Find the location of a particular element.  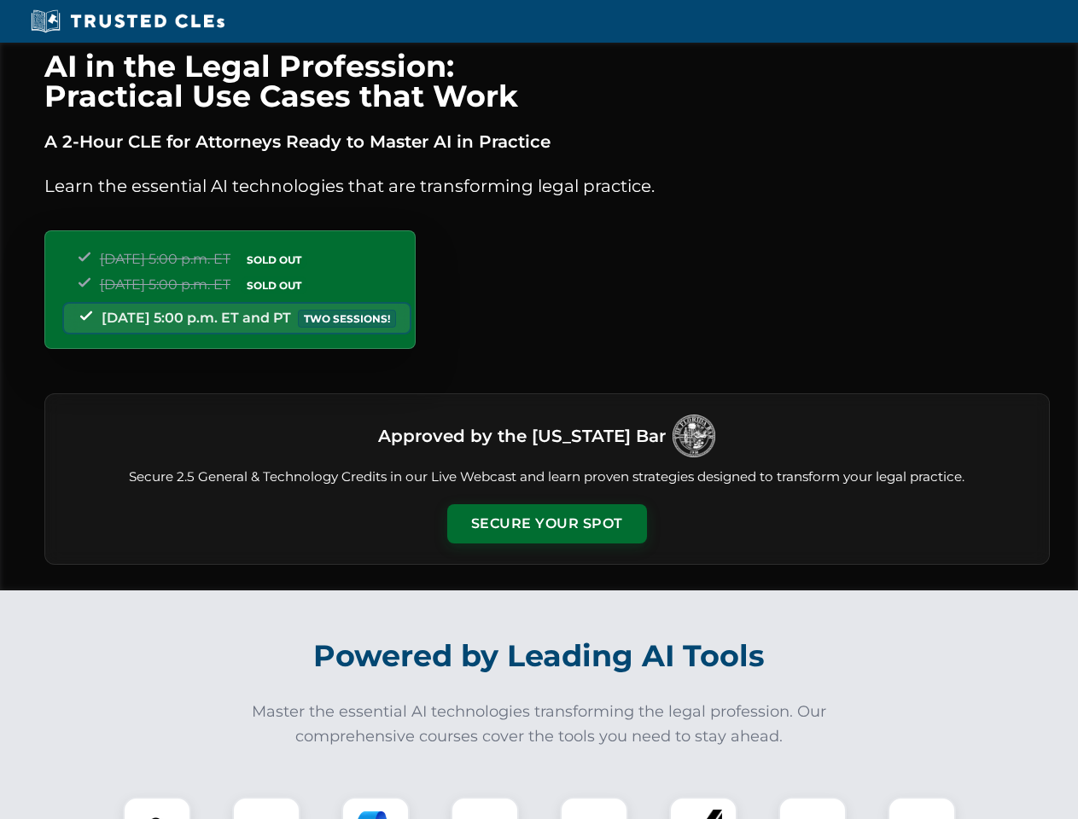

button: Secure Your Spot is located at coordinates (547, 524).